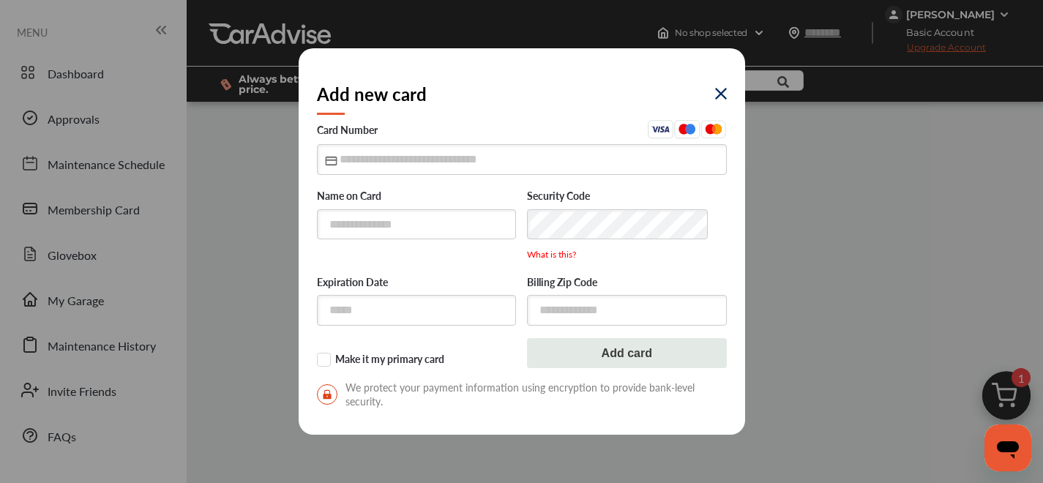 The height and width of the screenshot is (483, 1043). What do you see at coordinates (626, 283) in the screenshot?
I see `label: Billing Zip Code` at bounding box center [626, 283].